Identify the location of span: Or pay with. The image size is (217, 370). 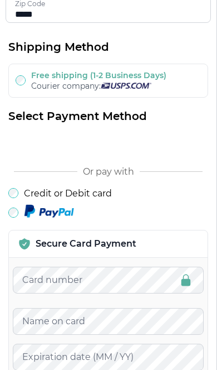
(109, 171).